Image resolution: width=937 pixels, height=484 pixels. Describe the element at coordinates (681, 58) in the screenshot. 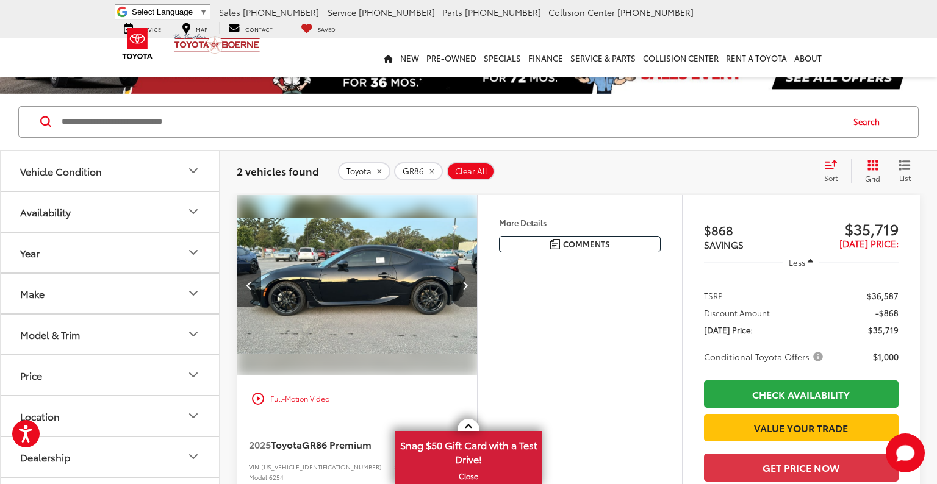

I see `a: Collision Center` at that location.